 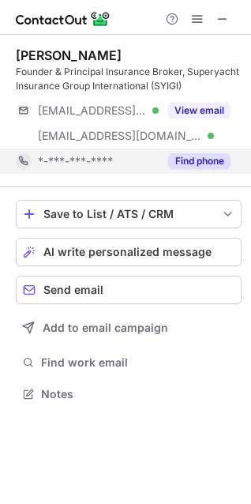 I want to click on div: Founder & Principal Insurance Broker, Superyacht Insurance Group International (SYIGI), so click(x=129, y=79).